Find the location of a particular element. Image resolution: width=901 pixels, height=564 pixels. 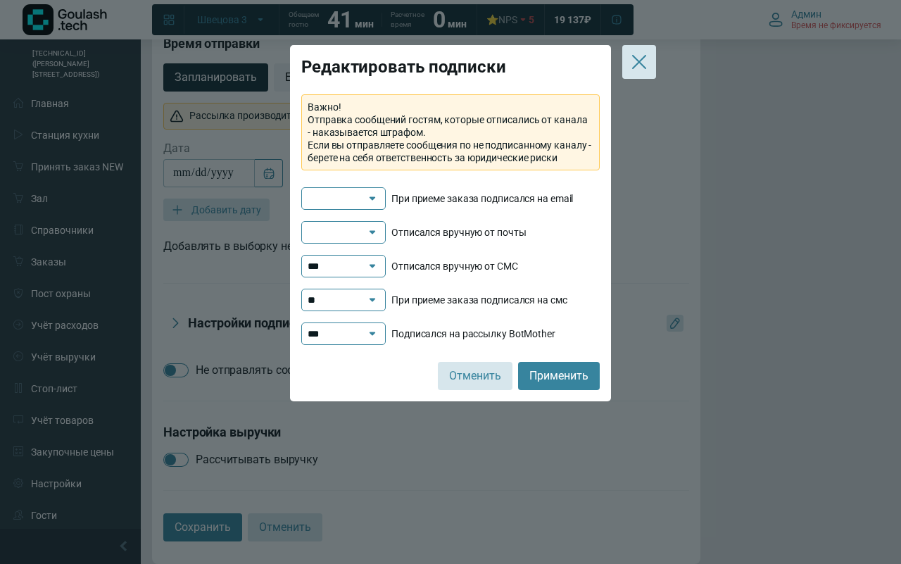

span: Важно! Отправка сообщений гостям, которые отписались от канала - наказывается штрафом. Если вы от... is located at coordinates (450, 132).